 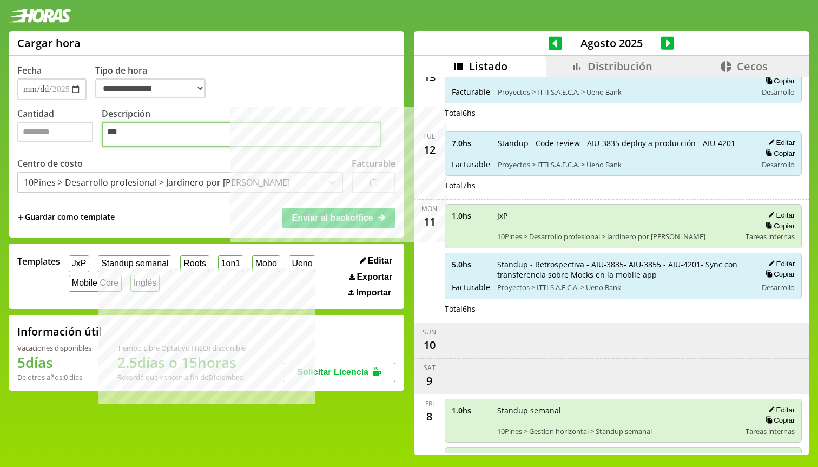 I want to click on span: +Guardar como template, so click(x=66, y=218).